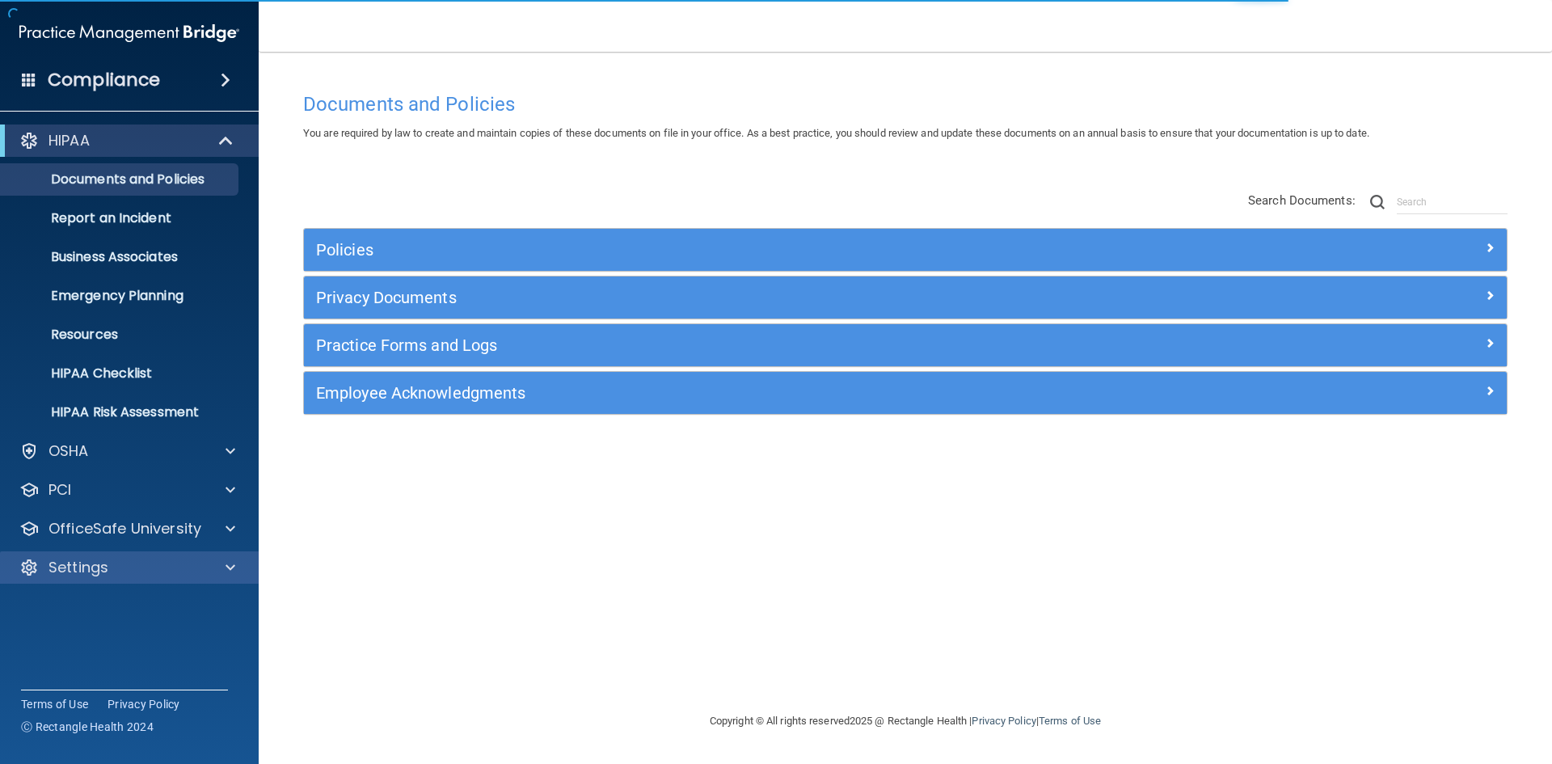  What do you see at coordinates (78, 567) in the screenshot?
I see `p: Settings` at bounding box center [78, 567].